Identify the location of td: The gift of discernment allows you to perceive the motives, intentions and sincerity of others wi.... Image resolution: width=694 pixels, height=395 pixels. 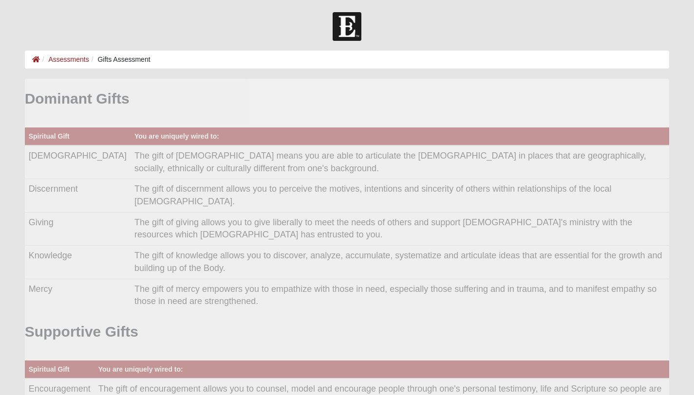
(400, 196).